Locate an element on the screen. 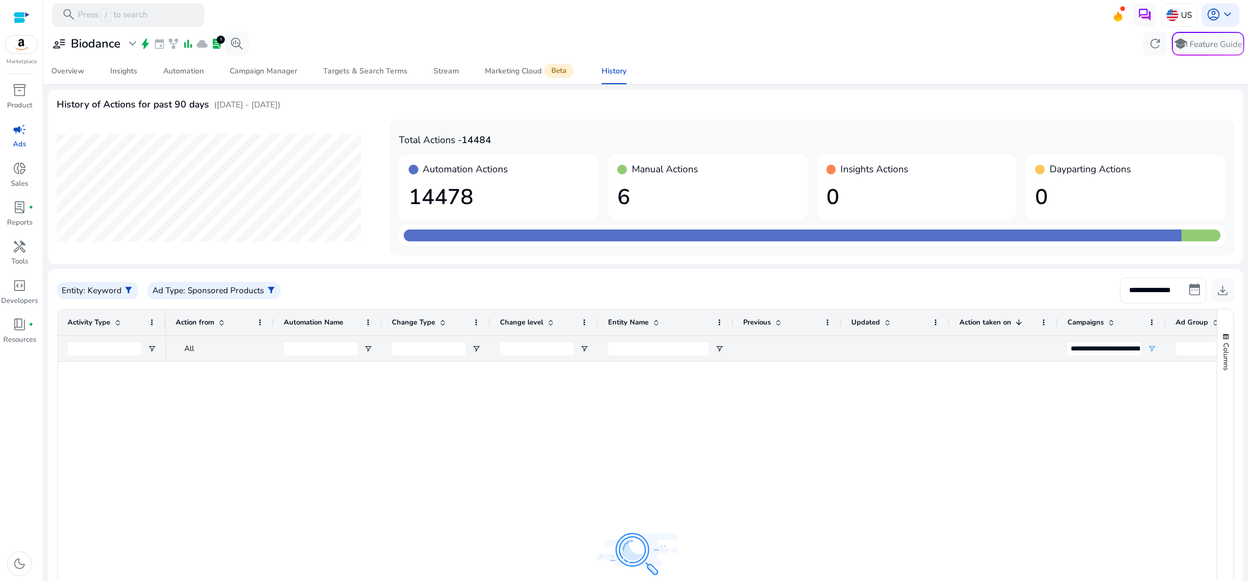  p: : Keyword is located at coordinates (102, 290).